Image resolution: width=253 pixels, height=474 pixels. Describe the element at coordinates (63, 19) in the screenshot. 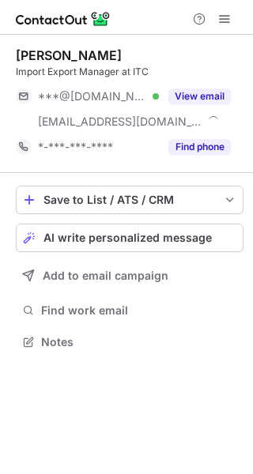

I see `img: ContactOut v5.3.10` at that location.